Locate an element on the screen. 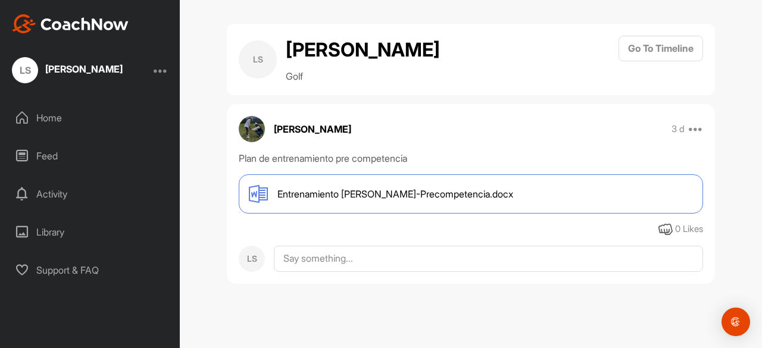  div: Plan de entrenamiento pre competencia is located at coordinates (471, 158).